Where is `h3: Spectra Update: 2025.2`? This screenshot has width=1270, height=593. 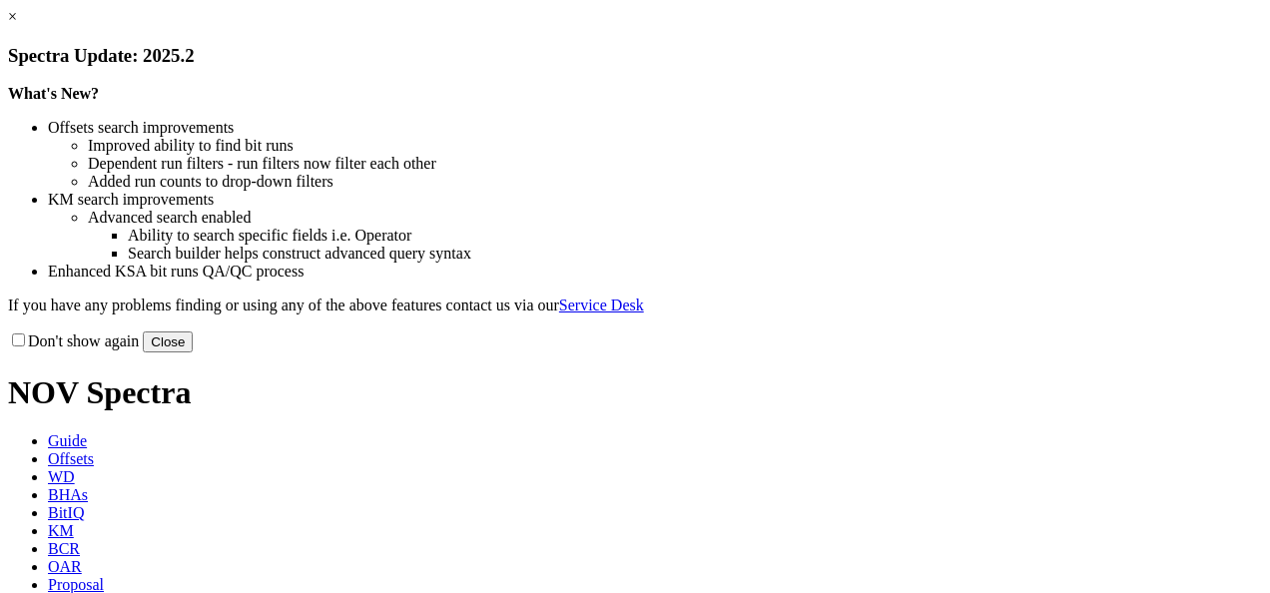 h3: Spectra Update: 2025.2 is located at coordinates (635, 56).